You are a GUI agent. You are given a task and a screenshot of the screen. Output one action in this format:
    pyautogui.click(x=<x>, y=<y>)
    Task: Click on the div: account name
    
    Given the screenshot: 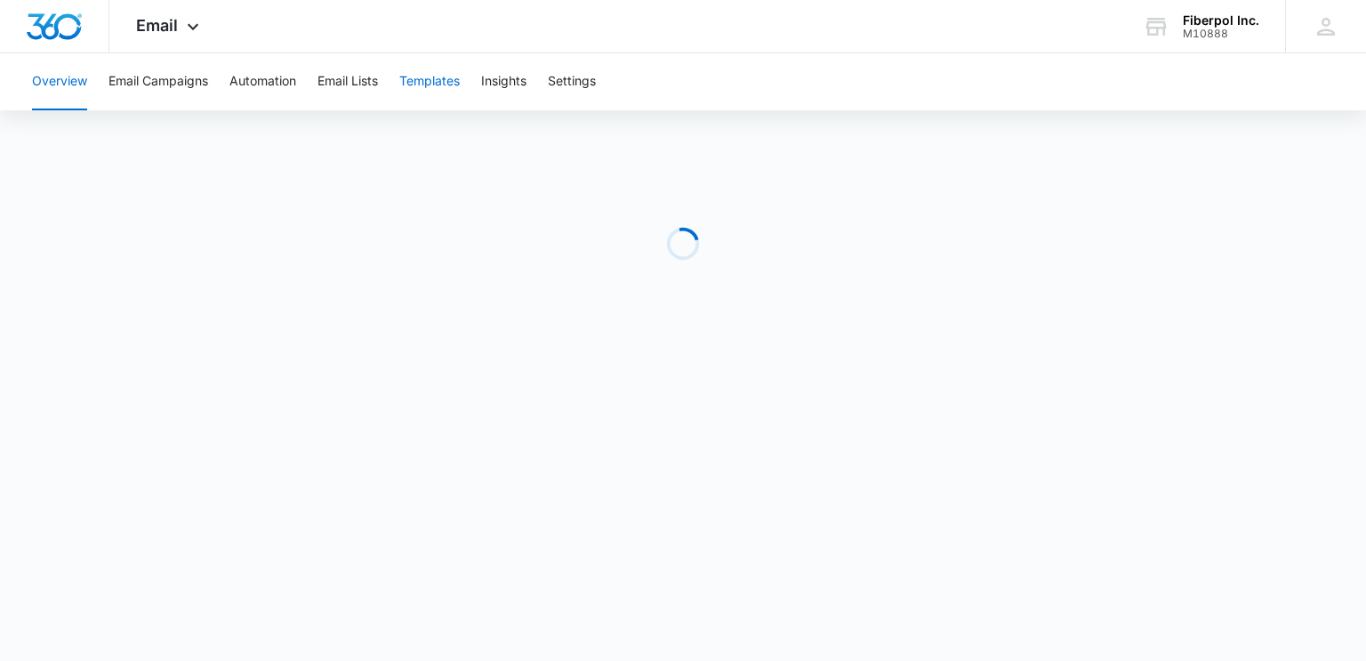 What is the action you would take?
    pyautogui.click(x=1221, y=20)
    